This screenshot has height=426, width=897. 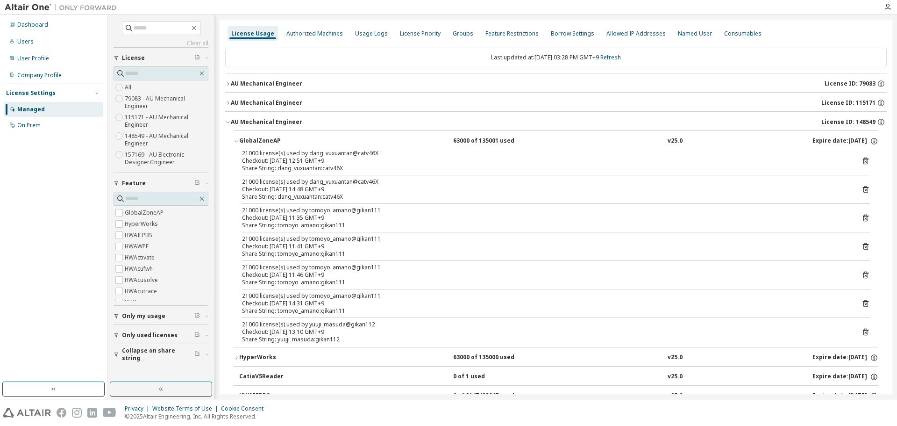 I want to click on div: Borrow Settings, so click(x=573, y=34).